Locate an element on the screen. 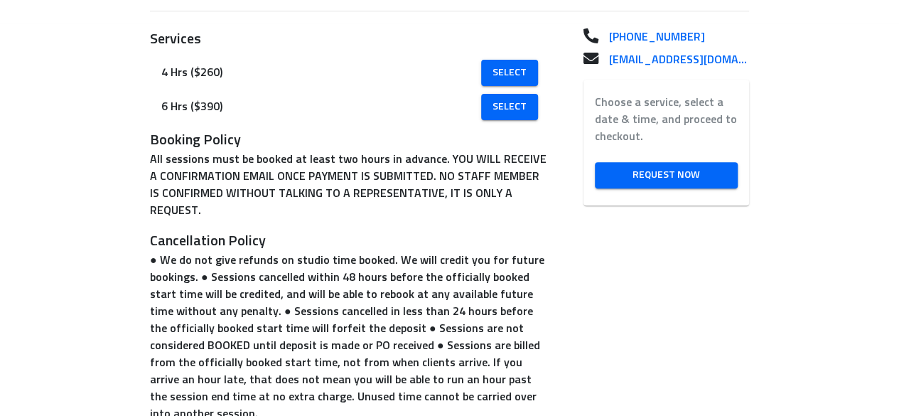  h3: Services is located at coordinates (350, 39).